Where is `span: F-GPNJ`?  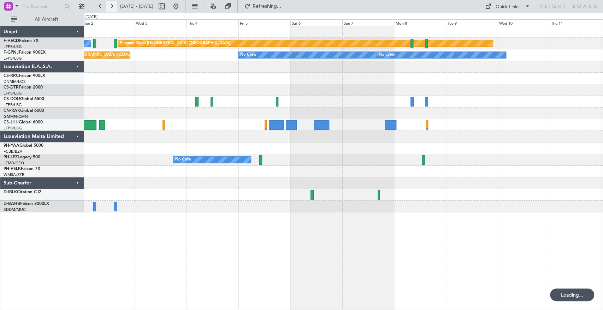
span: F-GPNJ is located at coordinates (11, 53).